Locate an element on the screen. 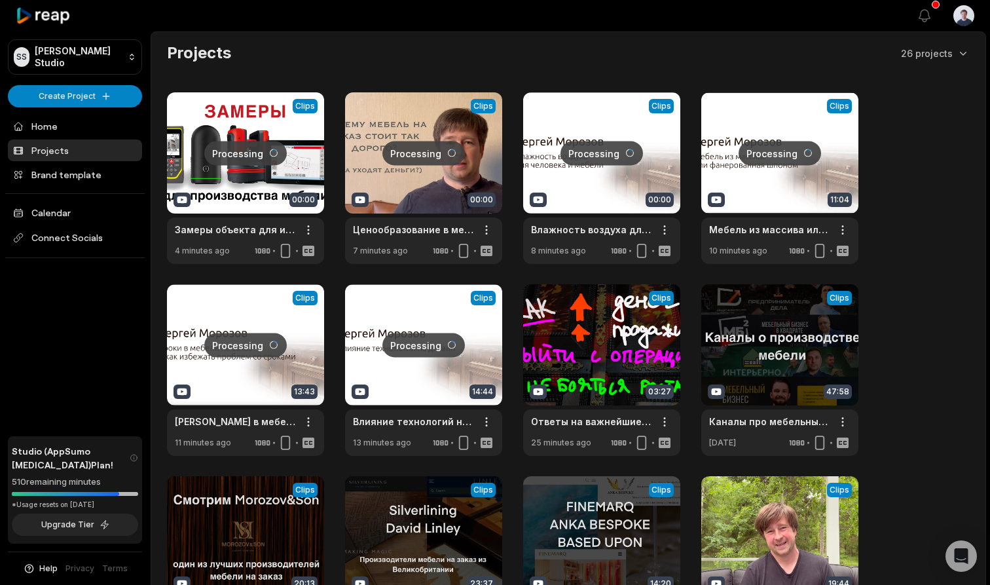 The height and width of the screenshot is (585, 990). a: Влияние технологий на дизайн is located at coordinates (413, 421).